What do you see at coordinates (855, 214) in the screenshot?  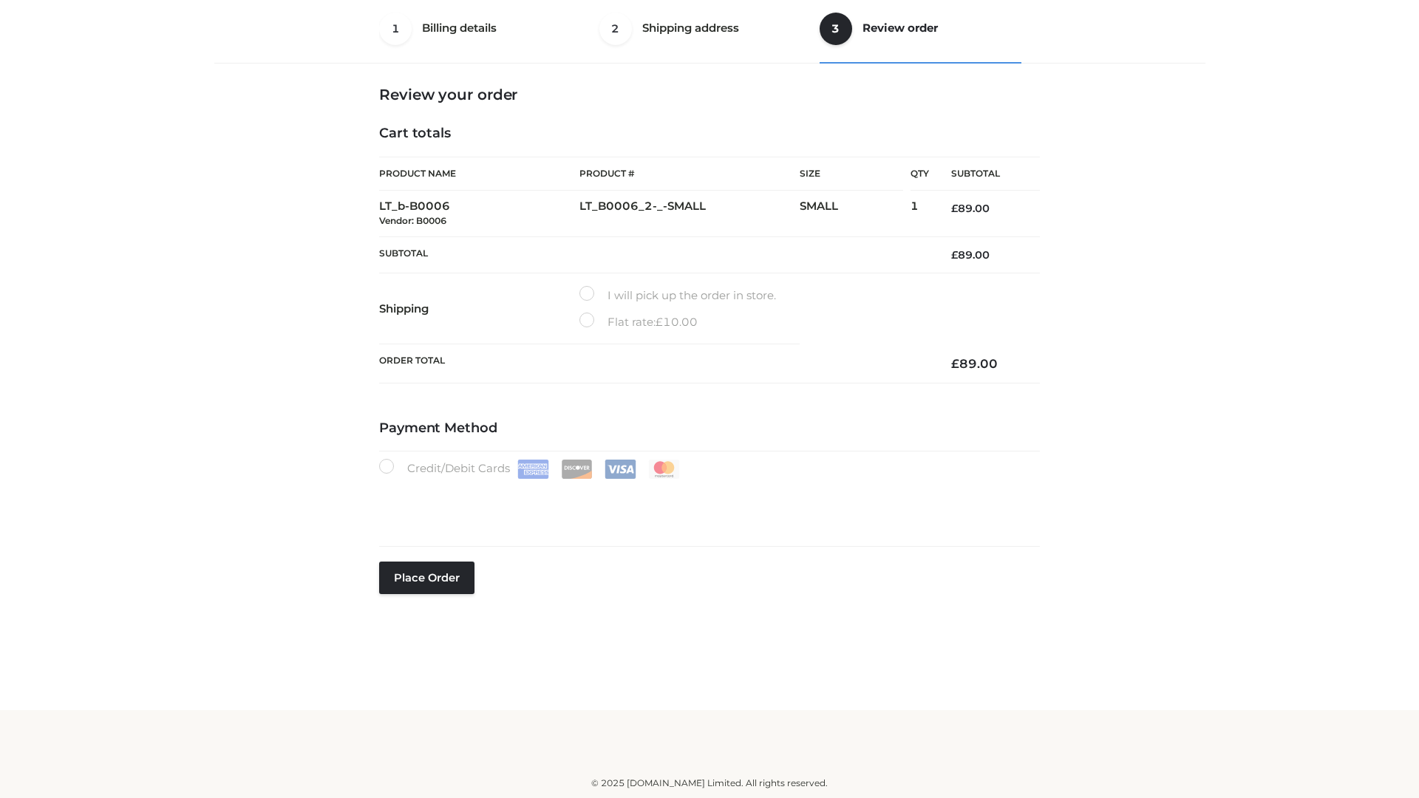 I see `td: SMALL` at bounding box center [855, 214].